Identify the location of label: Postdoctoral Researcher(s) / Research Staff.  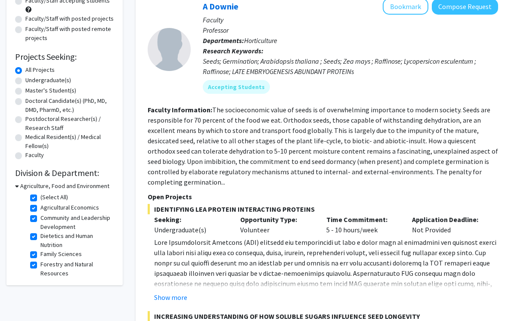
(70, 123).